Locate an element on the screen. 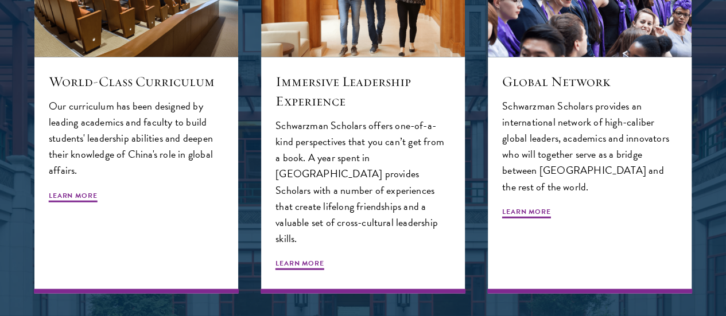 The image size is (726, 316). h5: Global Network is located at coordinates (590, 82).